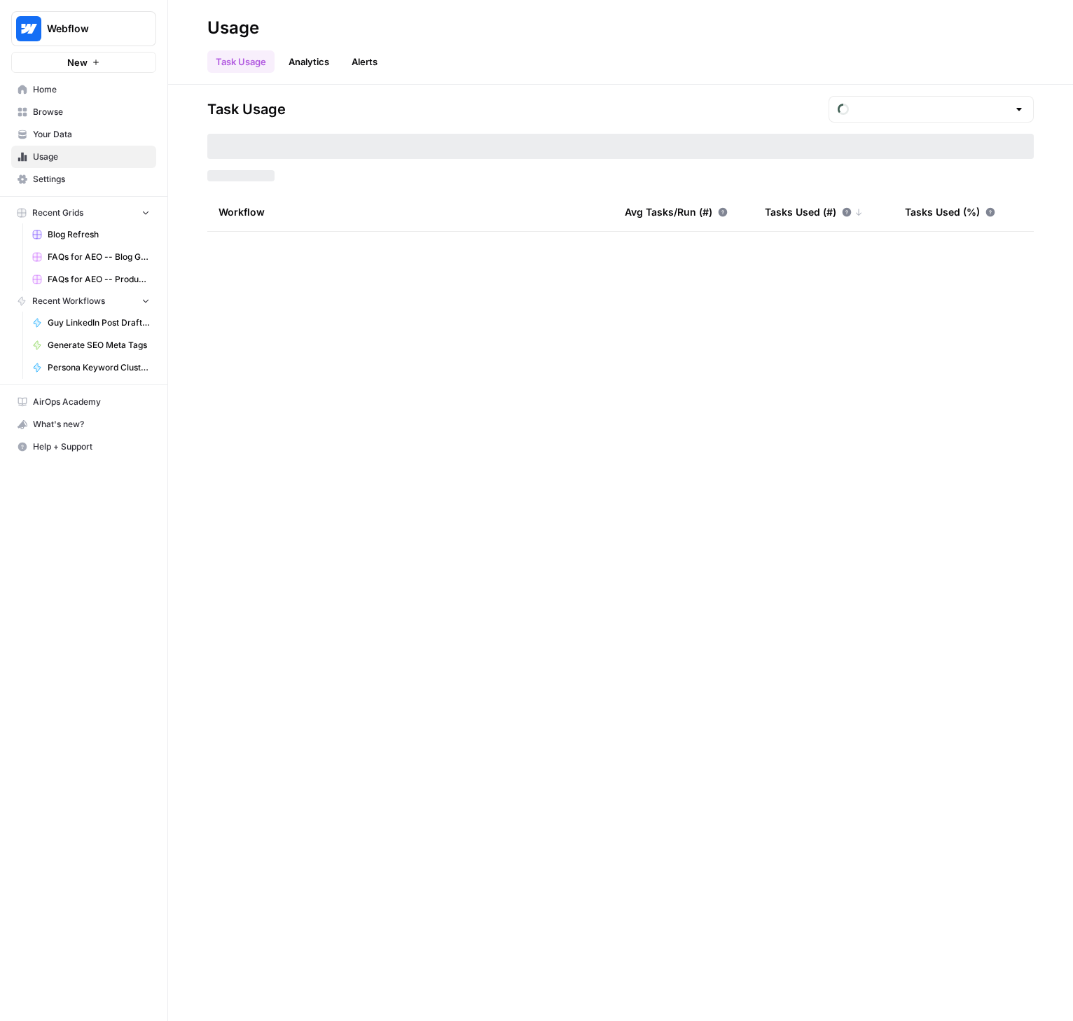  Describe the element at coordinates (83, 447) in the screenshot. I see `button: Help + Support` at that location.